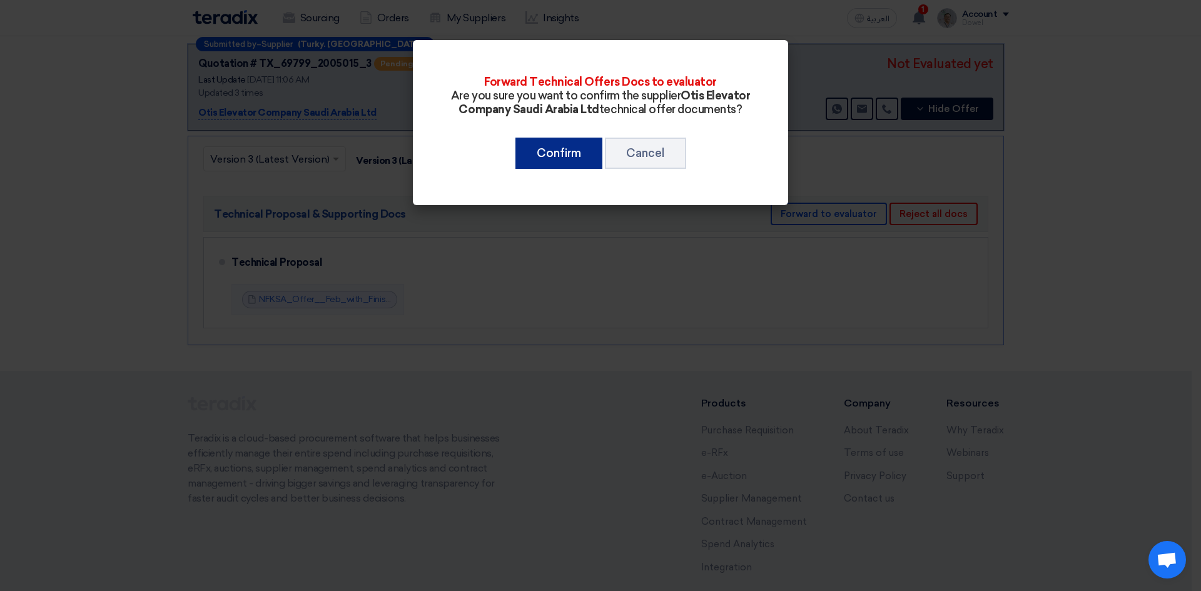 This screenshot has height=591, width=1201. Describe the element at coordinates (646, 153) in the screenshot. I see `button: Cancel` at that location.